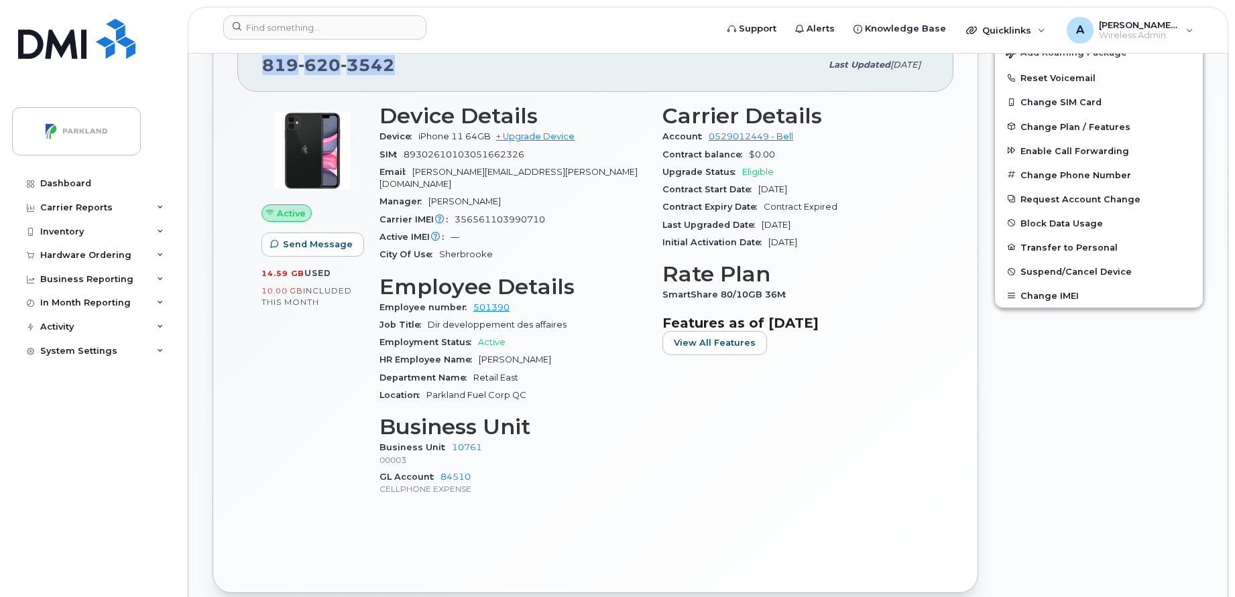  Describe the element at coordinates (900, 29) in the screenshot. I see `a: Knowledge Base` at that location.